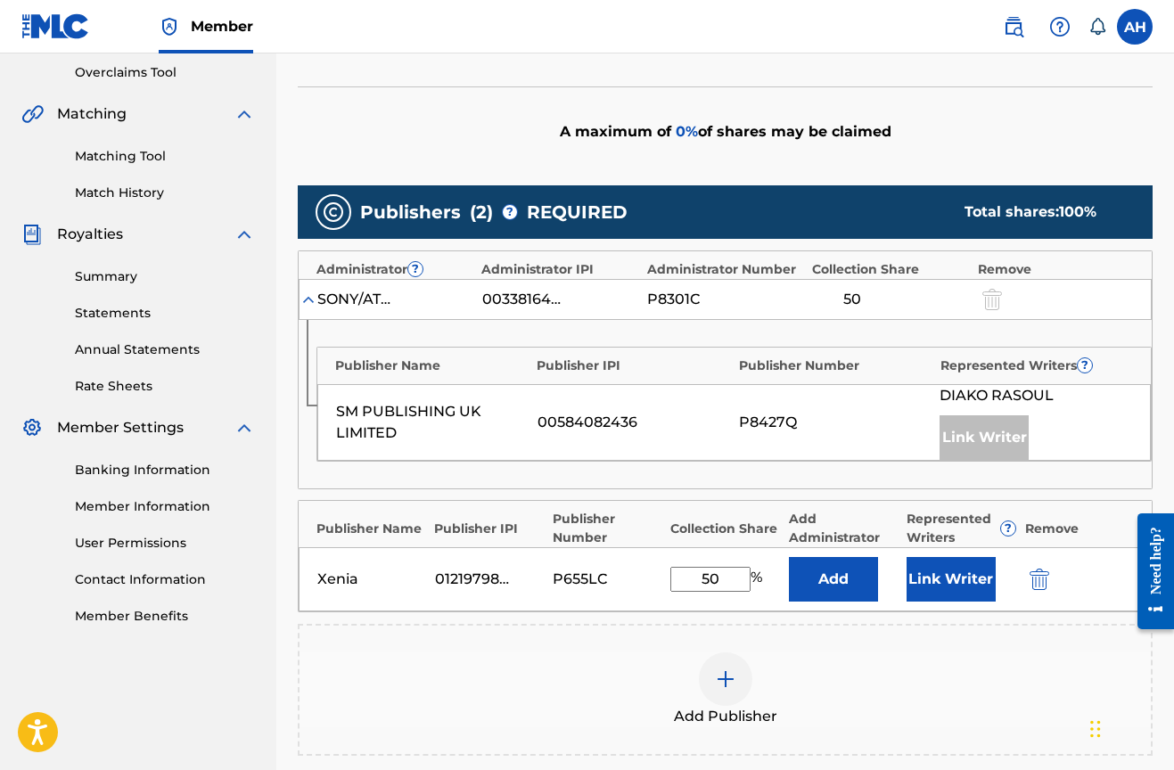  Describe the element at coordinates (951, 579) in the screenshot. I see `button: Link Writer` at that location.